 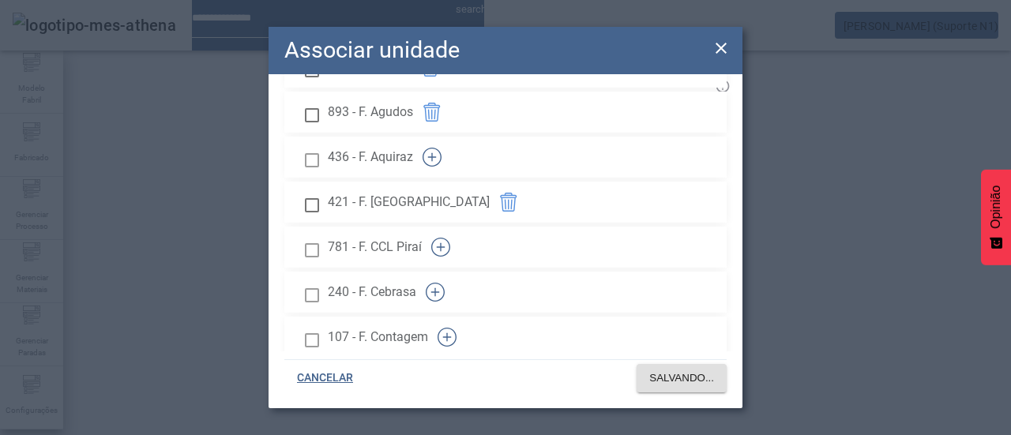 I want to click on font: Opinião, so click(x=995, y=207).